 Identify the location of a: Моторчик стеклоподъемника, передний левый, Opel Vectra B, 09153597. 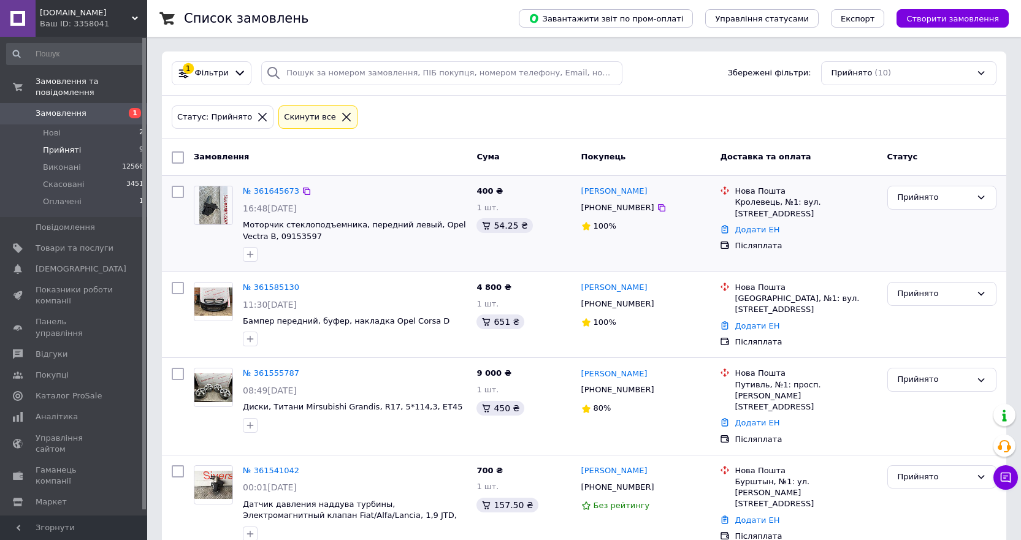
(354, 231).